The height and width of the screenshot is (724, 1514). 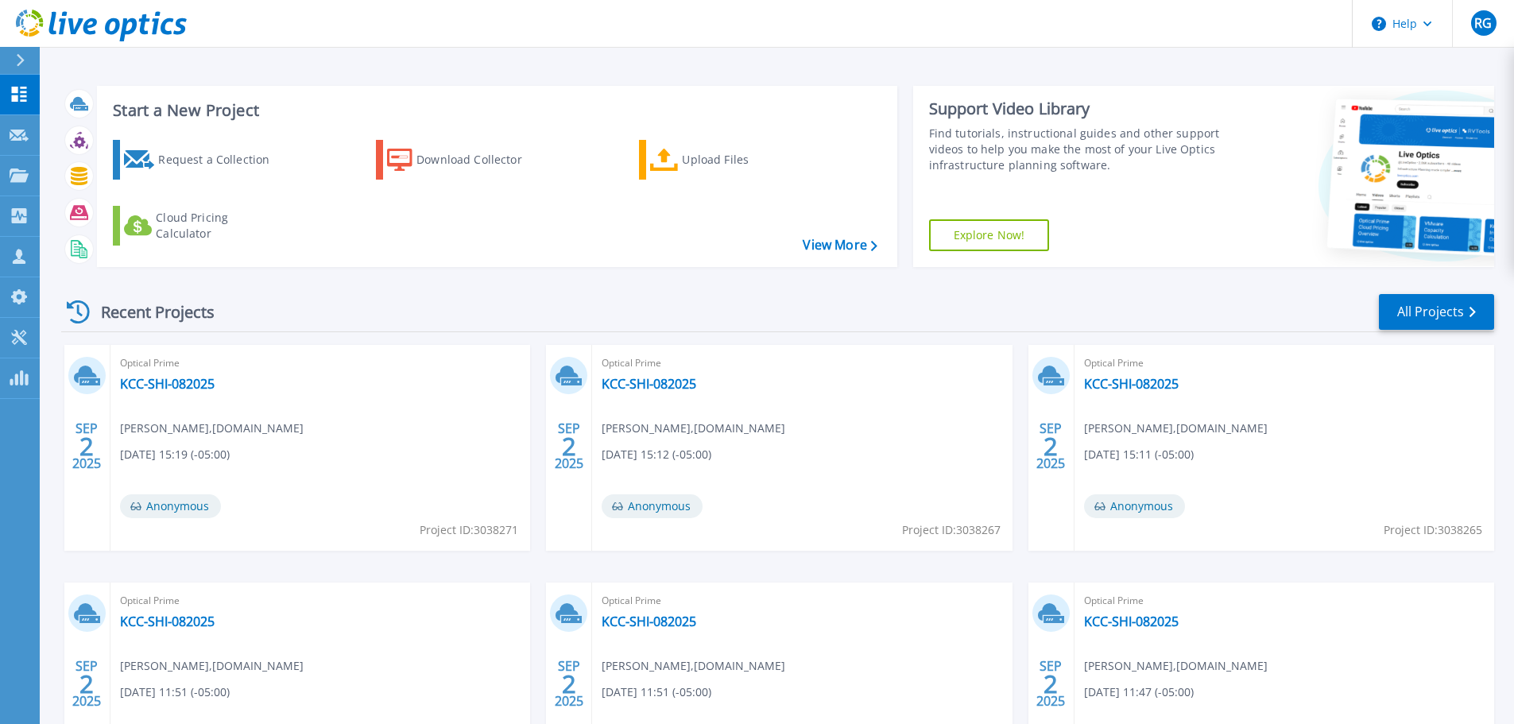 I want to click on a: Upload Files, so click(x=727, y=160).